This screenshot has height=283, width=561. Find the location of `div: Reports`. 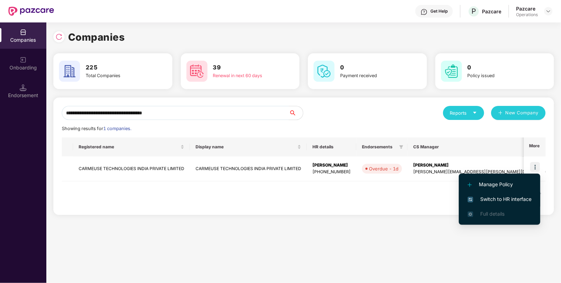

div: Reports is located at coordinates (463, 113).